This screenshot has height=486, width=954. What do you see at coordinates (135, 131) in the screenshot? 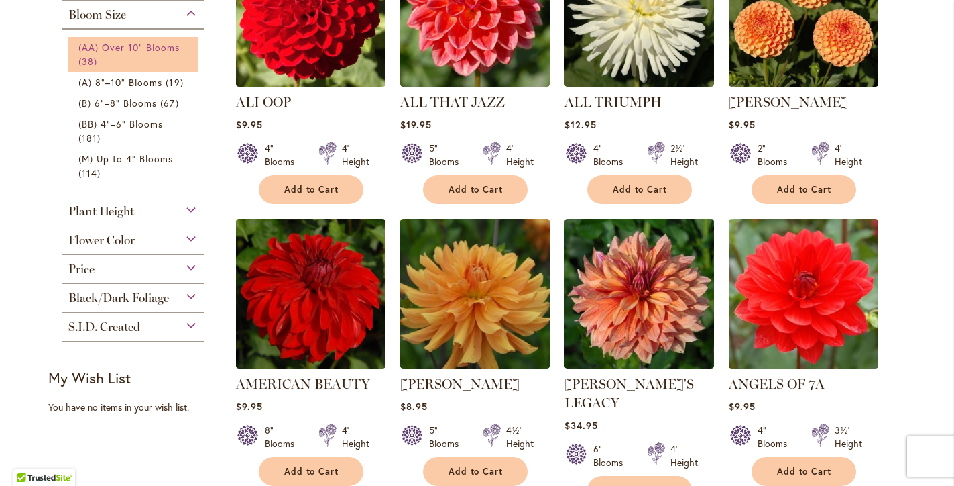
I see `a: (BB) 4"–6" Blooms 181` at bounding box center [135, 131].